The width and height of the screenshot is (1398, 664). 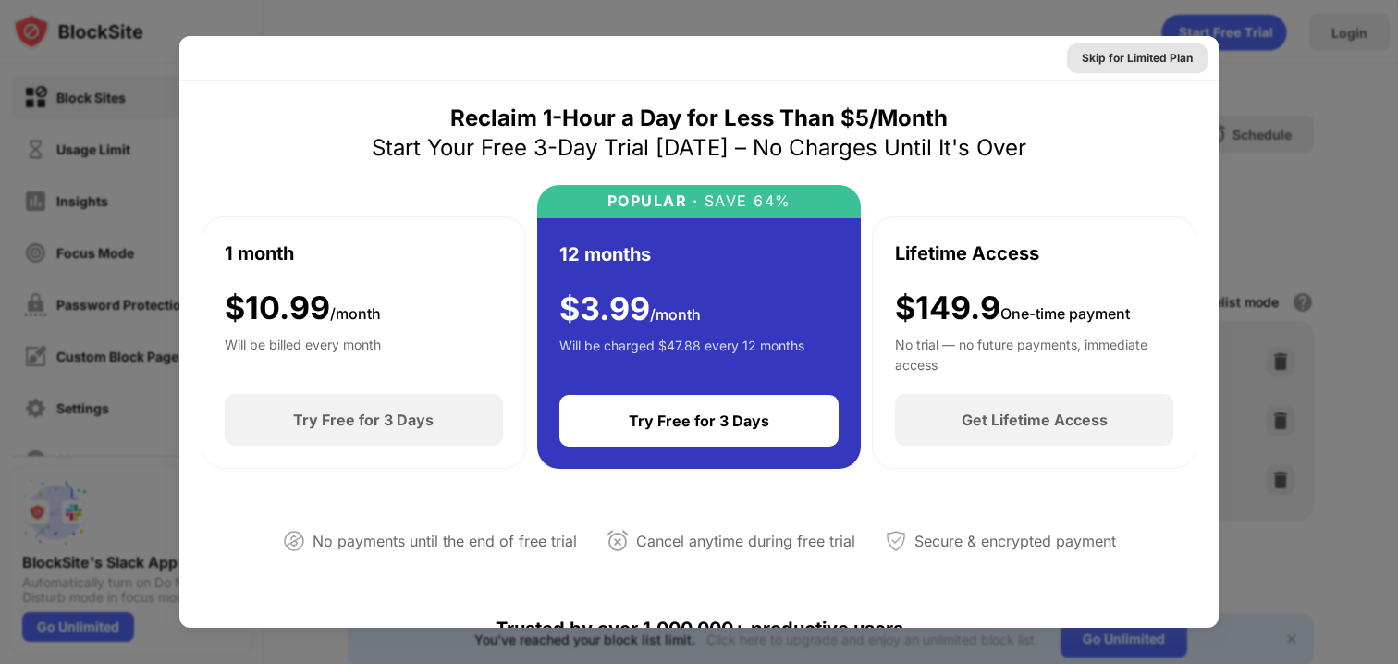 What do you see at coordinates (967, 253) in the screenshot?
I see `div: Lifetime Access` at bounding box center [967, 253].